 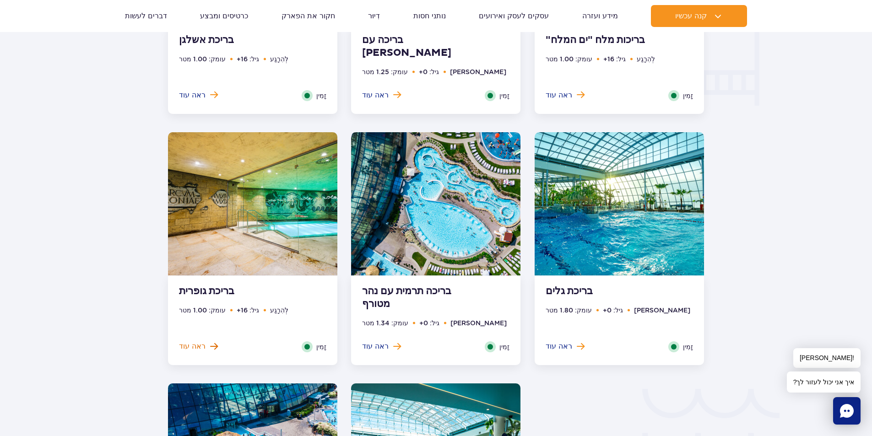 I want to click on font: בריכת גלים, so click(x=569, y=291).